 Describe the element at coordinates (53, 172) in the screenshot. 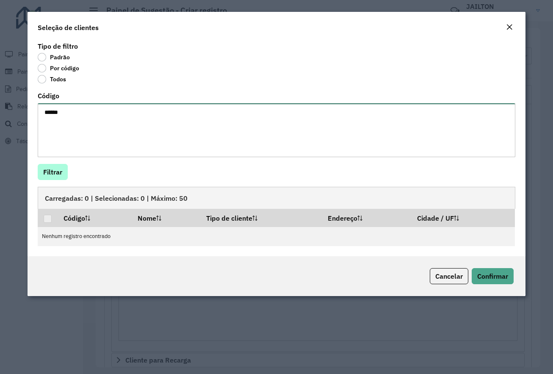

I see `button: Filtrar` at that location.